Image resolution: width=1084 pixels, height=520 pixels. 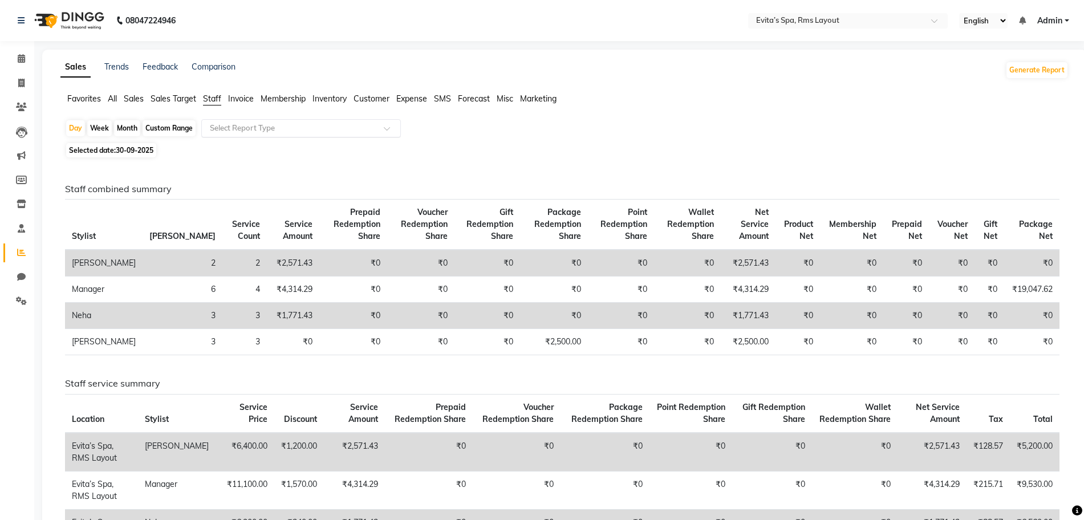 What do you see at coordinates (245, 263) in the screenshot?
I see `td: 2` at bounding box center [245, 263].